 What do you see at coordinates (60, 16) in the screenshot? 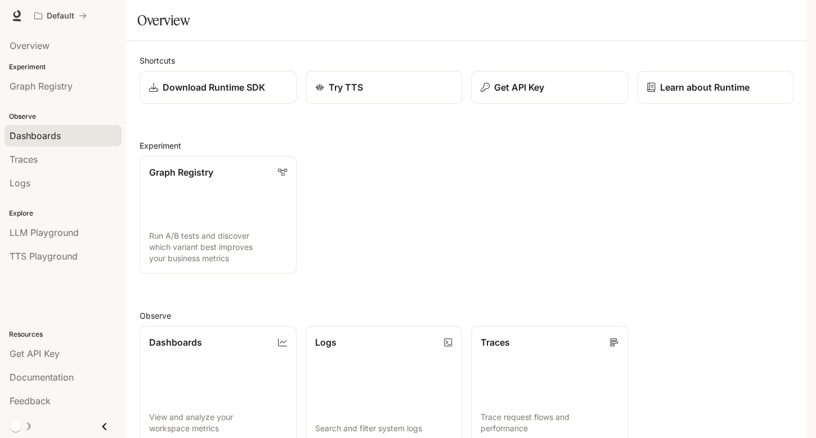
I see `p: Default` at bounding box center [60, 16].